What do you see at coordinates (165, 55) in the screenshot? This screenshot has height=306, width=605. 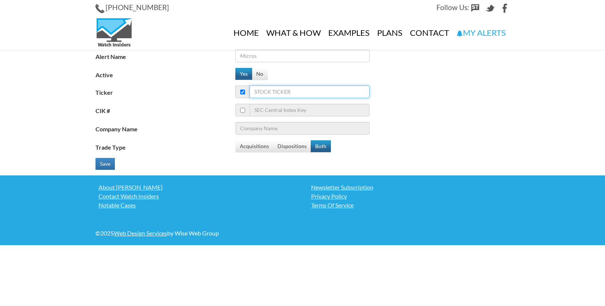 I see `label: Alert Name` at bounding box center [165, 55].